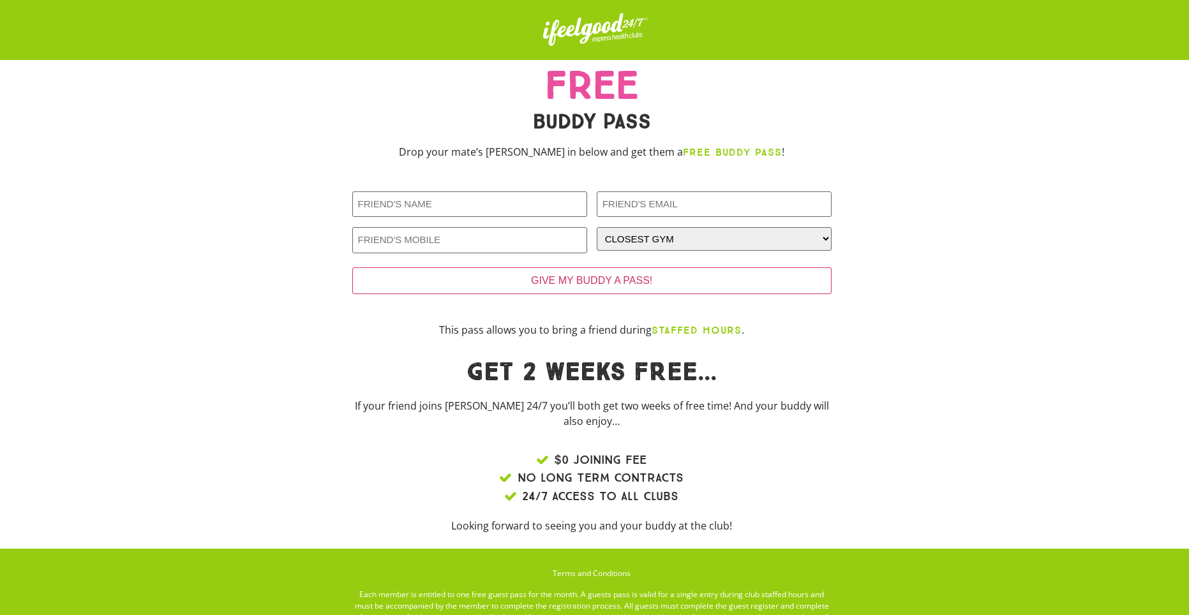  I want to click on input: FRIEND'S NAME, so click(470, 204).